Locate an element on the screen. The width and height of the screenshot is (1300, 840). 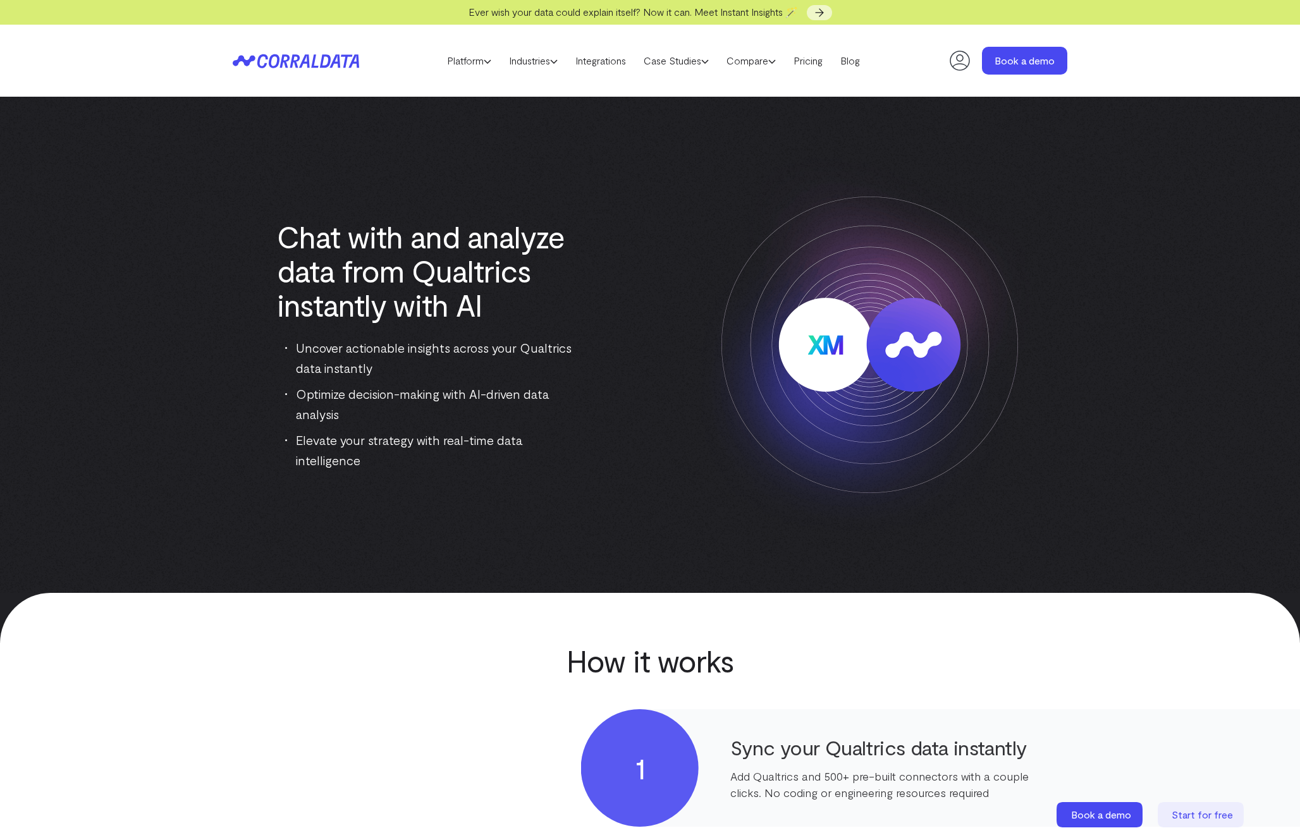
a: Blog is located at coordinates (850, 61).